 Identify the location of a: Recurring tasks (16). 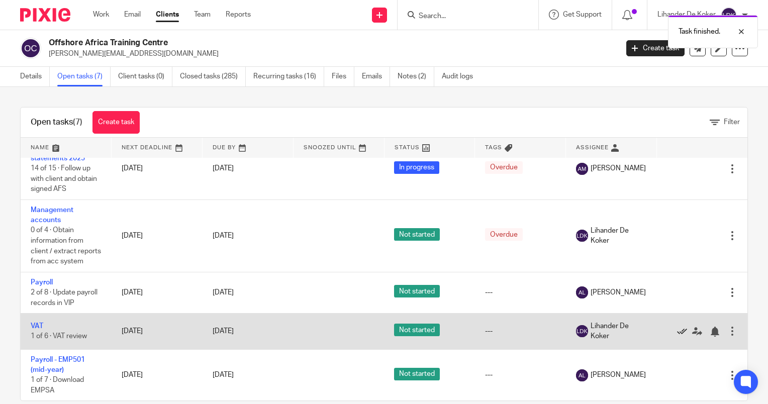
(288, 76).